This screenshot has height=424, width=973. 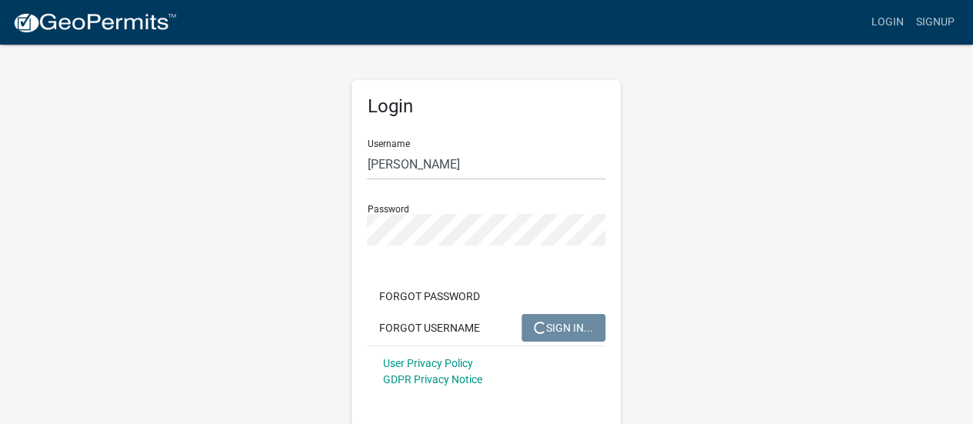 What do you see at coordinates (888, 22) in the screenshot?
I see `a: Login` at bounding box center [888, 22].